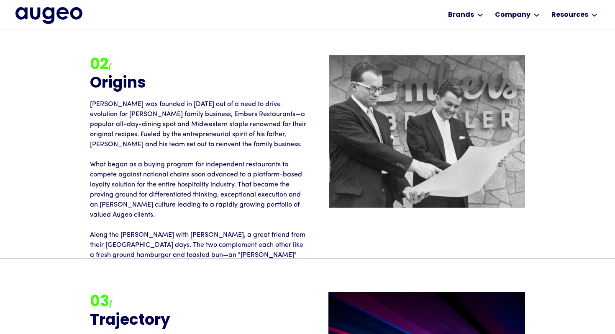  Describe the element at coordinates (49, 15) in the screenshot. I see `img: Augeo's full logo in midnight blue.` at that location.